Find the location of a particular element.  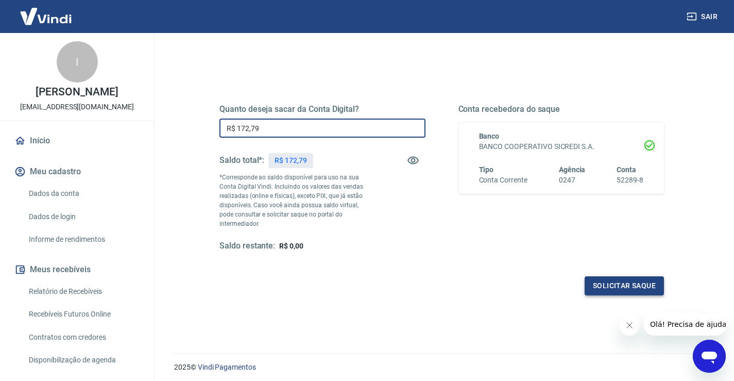

p: R$ 172,79 is located at coordinates (290, 160).